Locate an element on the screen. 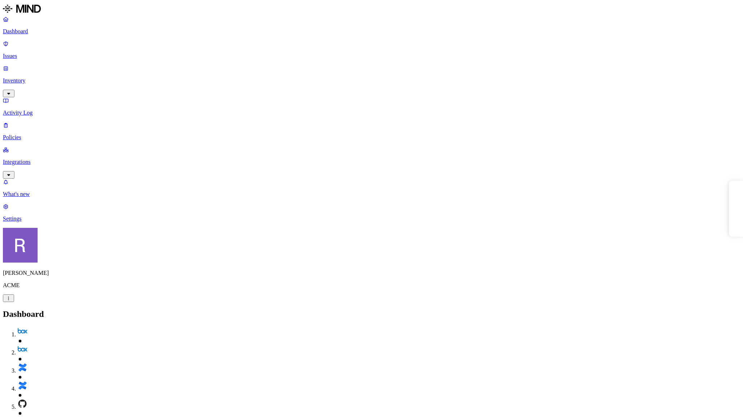 The height and width of the screenshot is (417, 743). p: Inventory is located at coordinates (372, 81).